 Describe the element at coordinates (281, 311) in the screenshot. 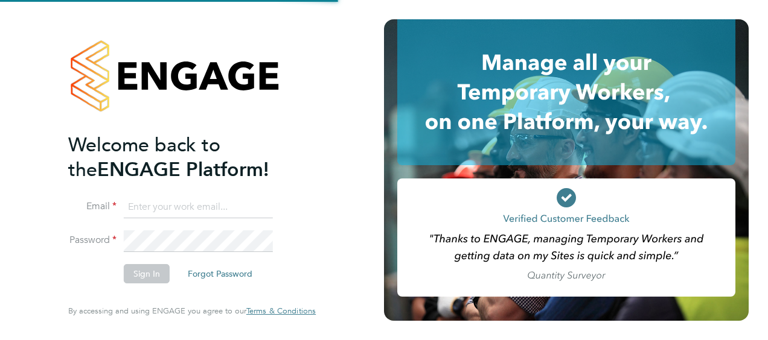

I see `span: Terms & Conditions` at that location.